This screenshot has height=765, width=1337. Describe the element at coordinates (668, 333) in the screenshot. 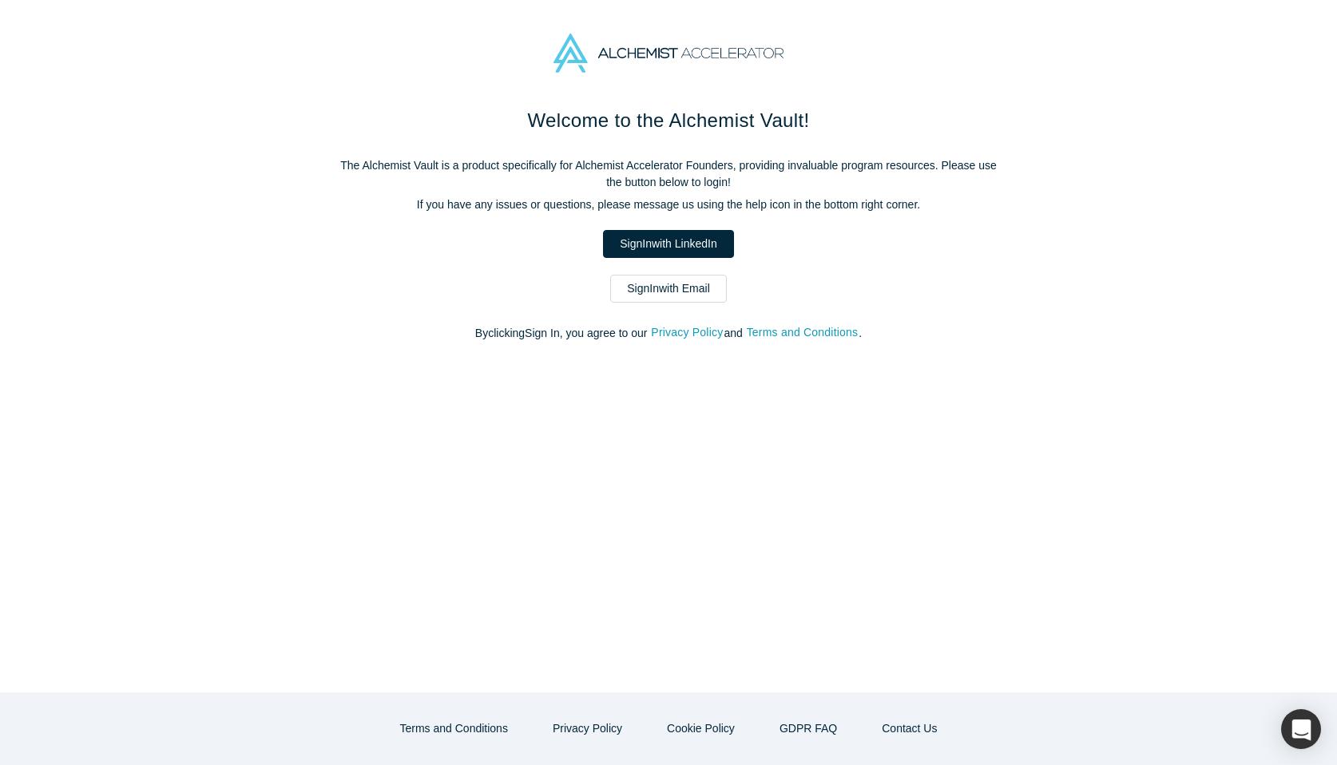

I see `p: By clicking Sign In , you agree to our and .` at that location.